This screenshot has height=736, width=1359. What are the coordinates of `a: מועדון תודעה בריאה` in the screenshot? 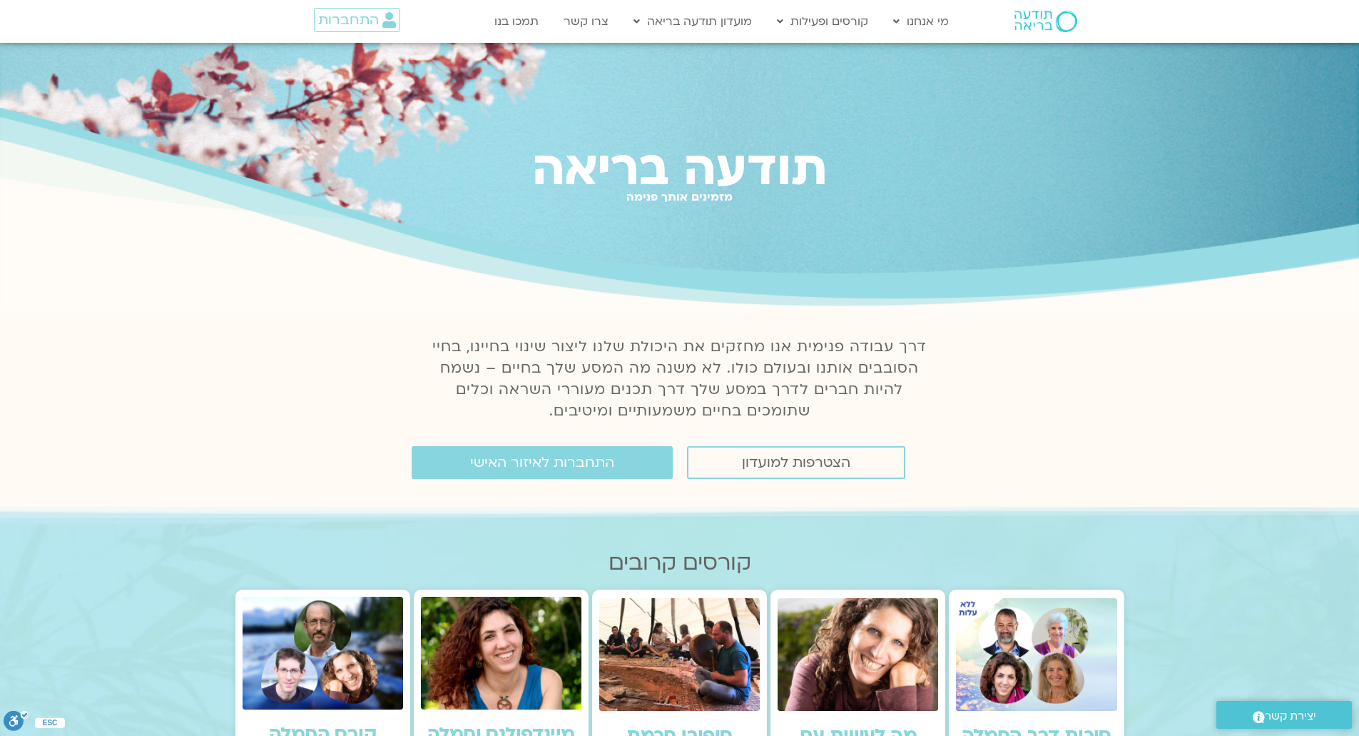 It's located at (693, 21).